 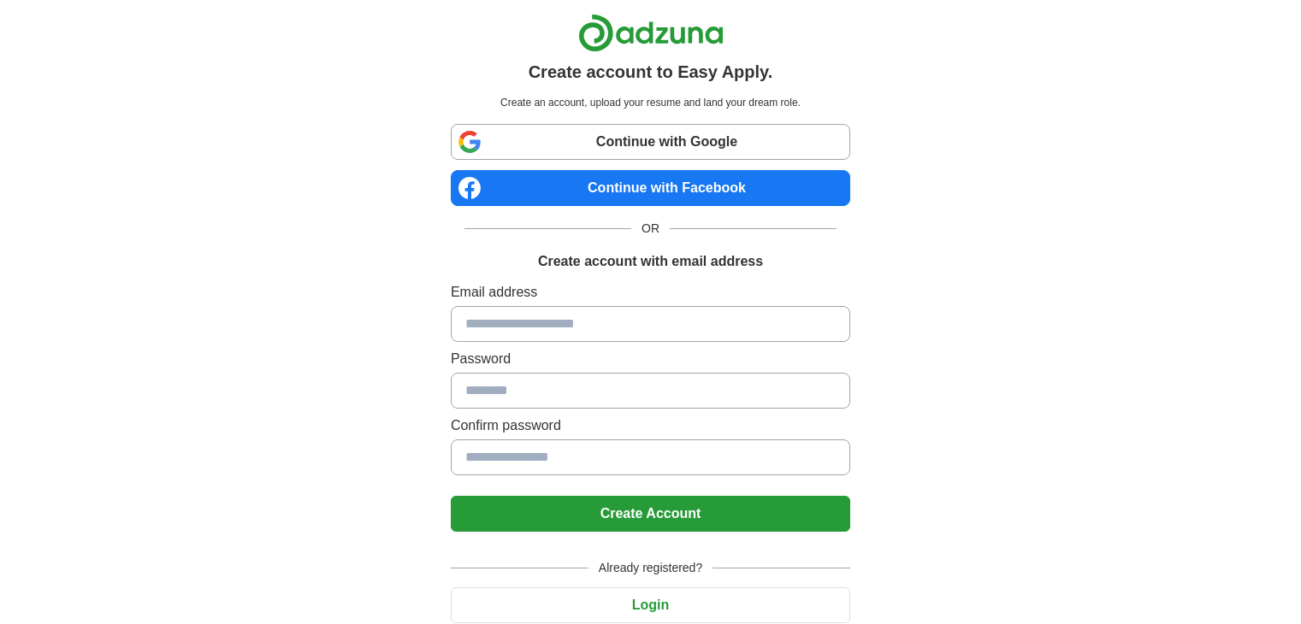 What do you see at coordinates (650, 142) in the screenshot?
I see `a: Continue with Google` at bounding box center [650, 142].